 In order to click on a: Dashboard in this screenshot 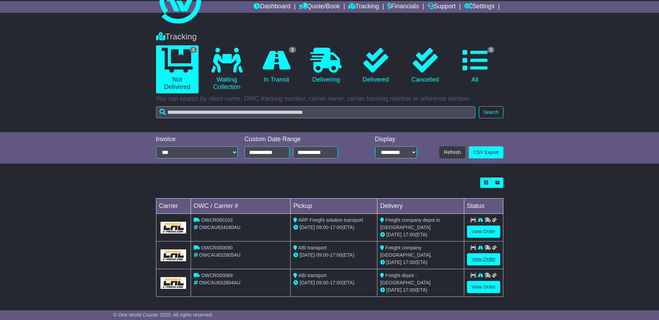, I will do `click(272, 7)`.